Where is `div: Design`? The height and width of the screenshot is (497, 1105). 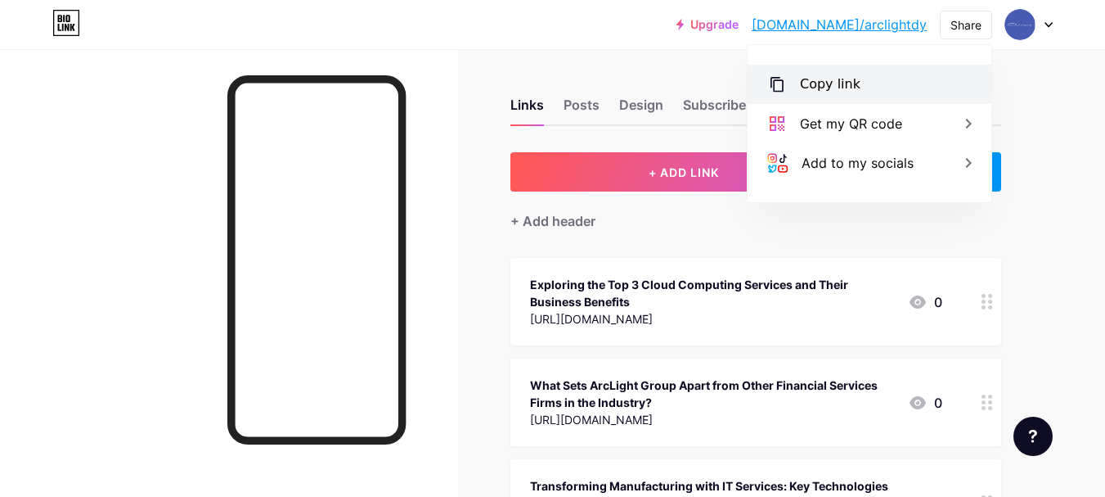 div: Design is located at coordinates (642, 110).